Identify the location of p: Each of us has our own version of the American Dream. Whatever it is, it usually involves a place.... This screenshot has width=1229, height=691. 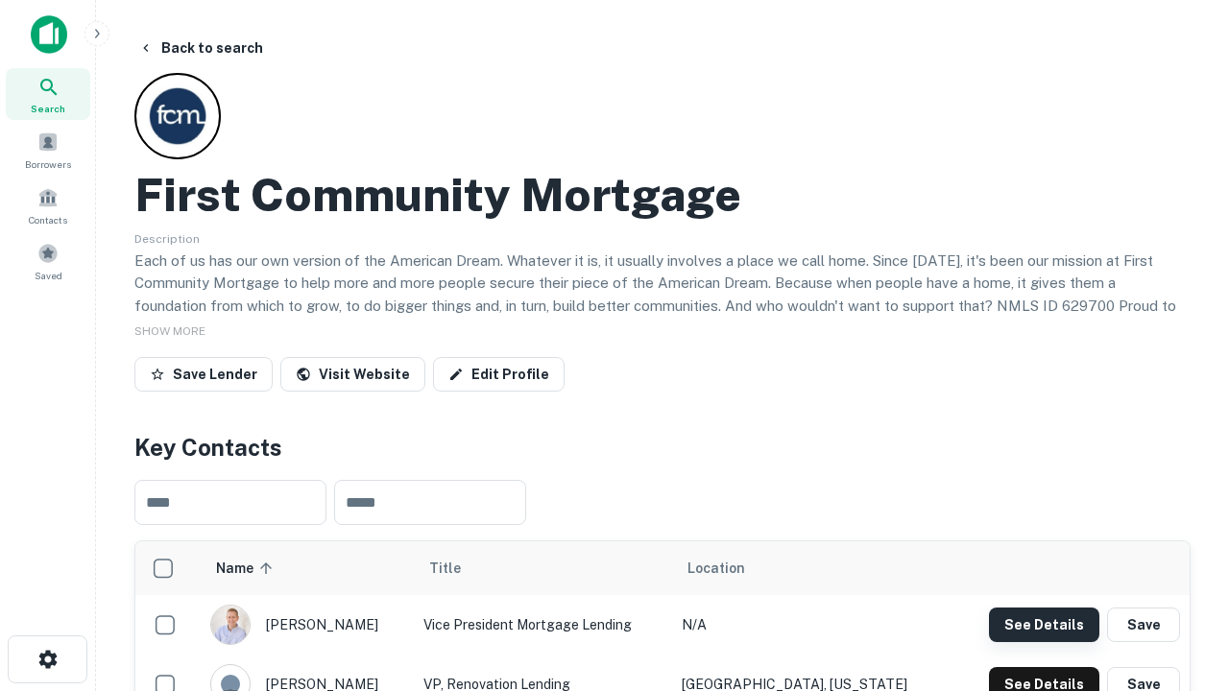
(662, 295).